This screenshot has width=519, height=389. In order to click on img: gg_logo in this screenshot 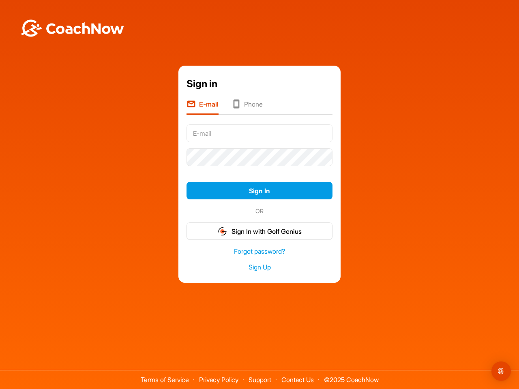, I will do `click(222, 231)`.